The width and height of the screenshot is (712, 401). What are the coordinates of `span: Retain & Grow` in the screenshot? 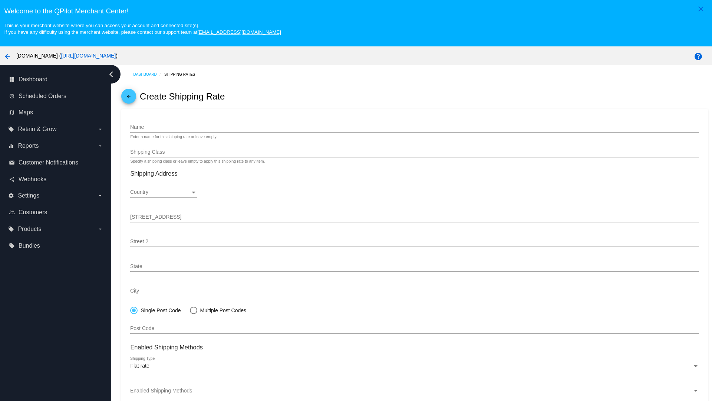 It's located at (37, 129).